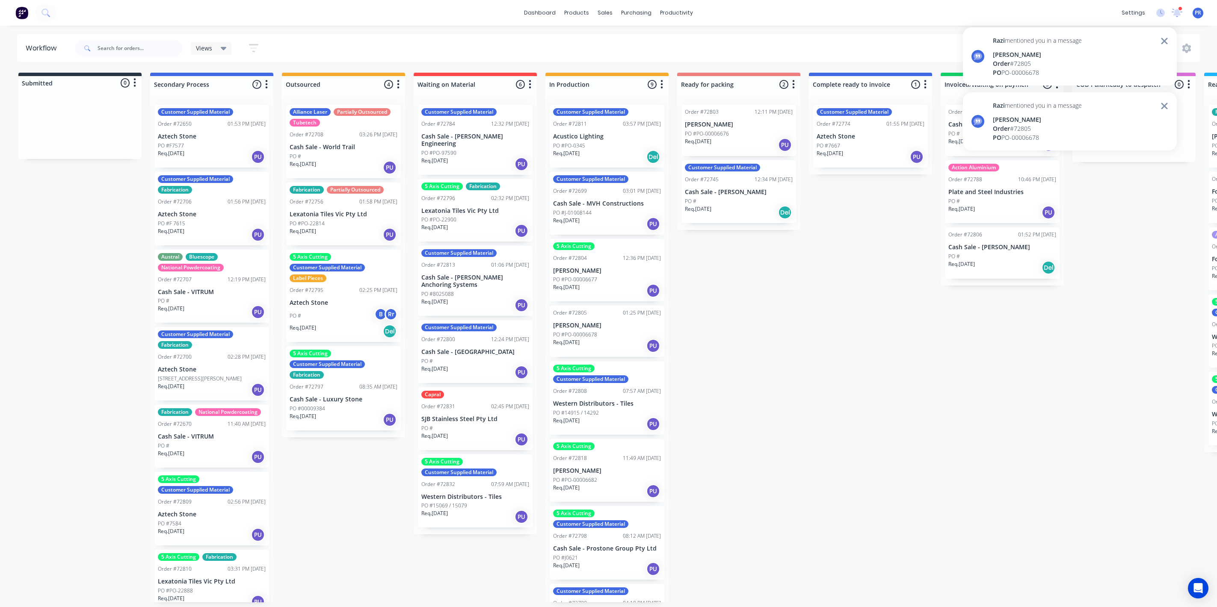 The image size is (1217, 607). Describe the element at coordinates (439, 153) in the screenshot. I see `p: PO #PO-97590` at that location.